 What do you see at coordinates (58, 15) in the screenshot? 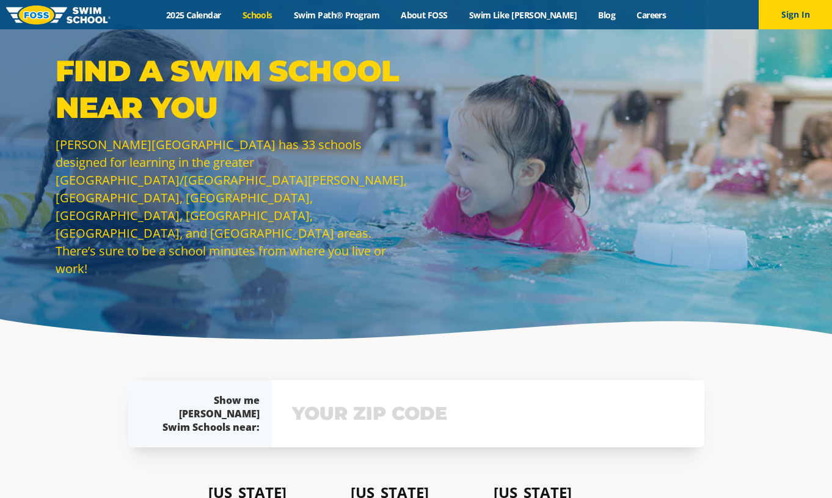
I see `img: FOSS Swim School Logo` at bounding box center [58, 15].